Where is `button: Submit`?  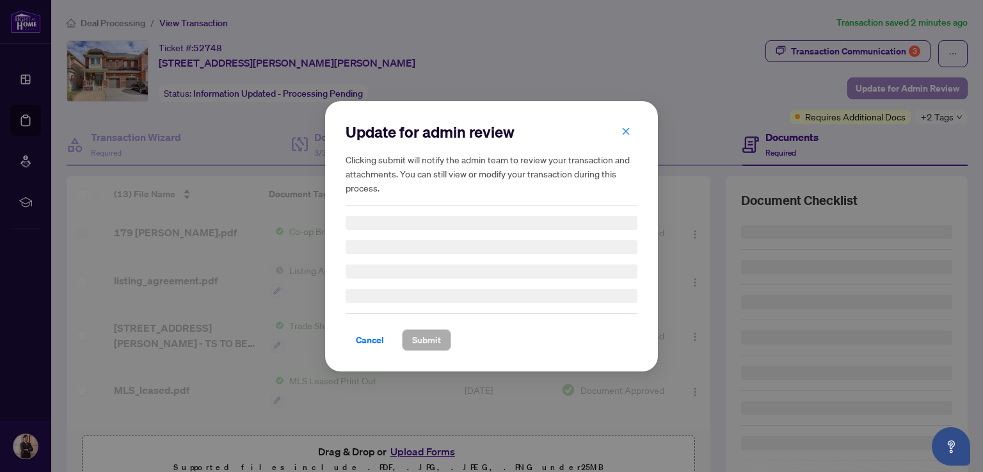 button: Submit is located at coordinates (426, 340).